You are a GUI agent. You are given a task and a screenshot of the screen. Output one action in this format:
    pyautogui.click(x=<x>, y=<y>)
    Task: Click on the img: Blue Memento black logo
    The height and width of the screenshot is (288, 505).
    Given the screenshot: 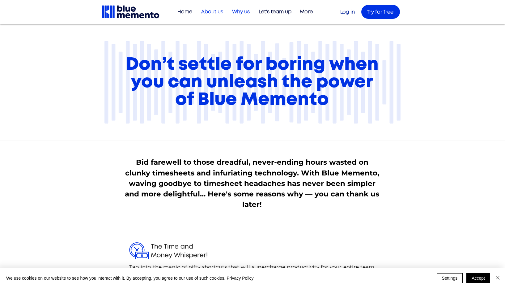 What is the action you would take?
    pyautogui.click(x=130, y=12)
    